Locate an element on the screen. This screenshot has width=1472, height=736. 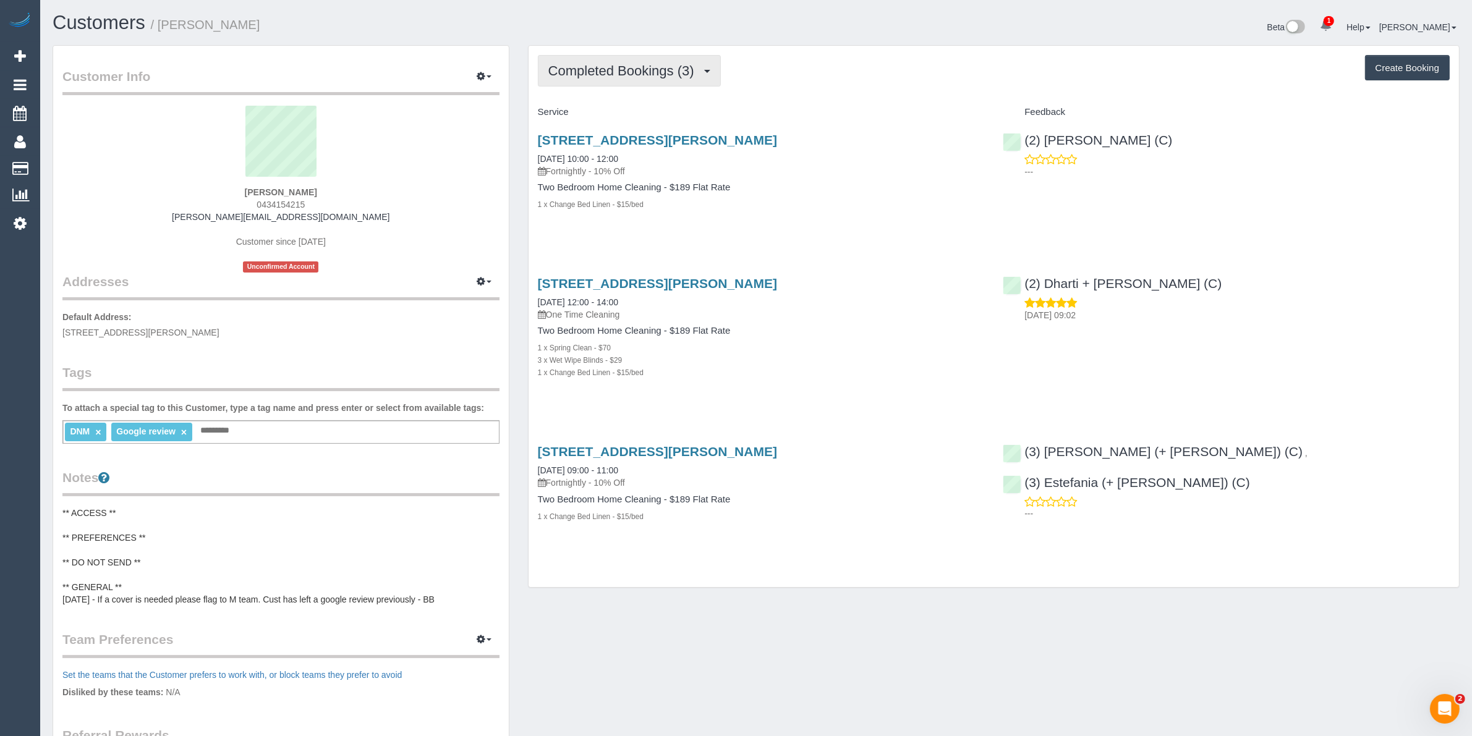
h4: Feedback is located at coordinates (1226, 112).